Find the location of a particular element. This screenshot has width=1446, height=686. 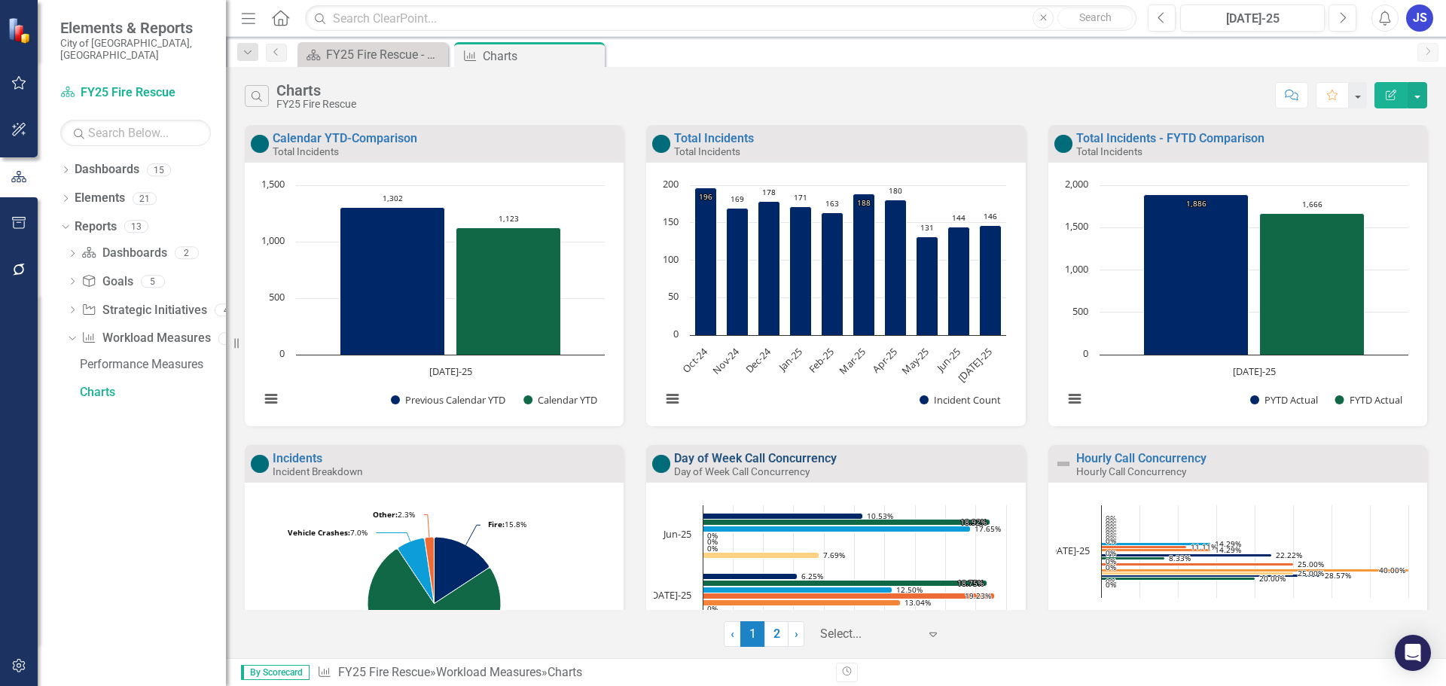

path: Jul-25, 14.29. 11:00. is located at coordinates (1155, 550).